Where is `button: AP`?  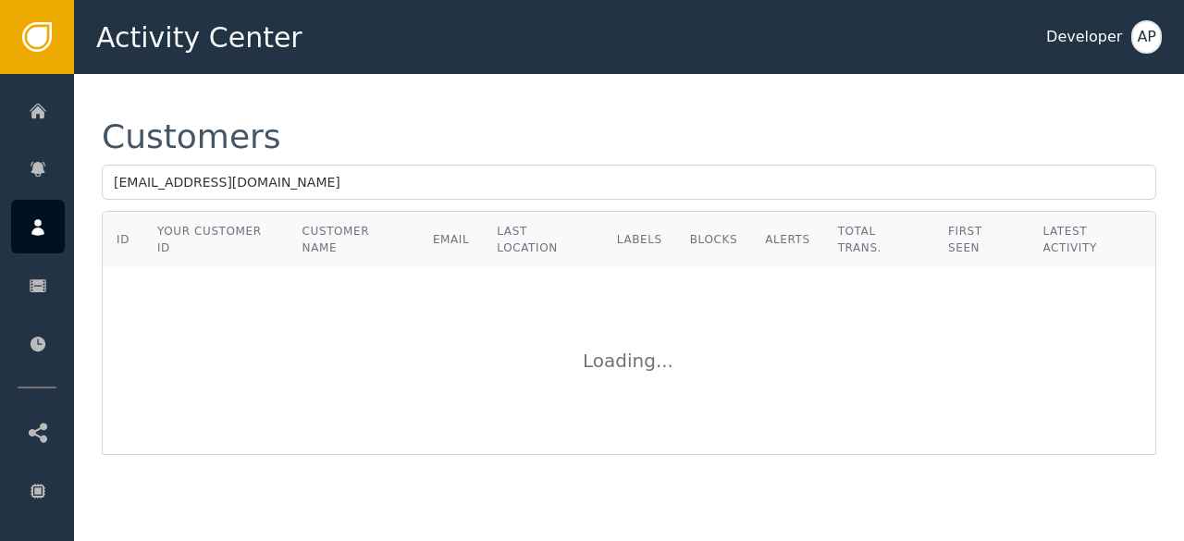 button: AP is located at coordinates (1146, 37).